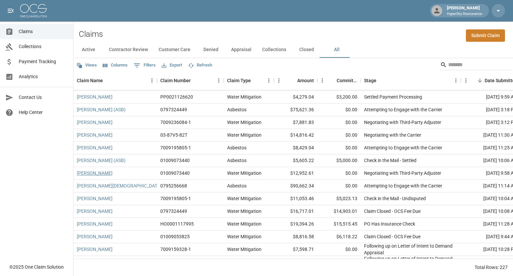  I want to click on button: Appraisal, so click(241, 50).